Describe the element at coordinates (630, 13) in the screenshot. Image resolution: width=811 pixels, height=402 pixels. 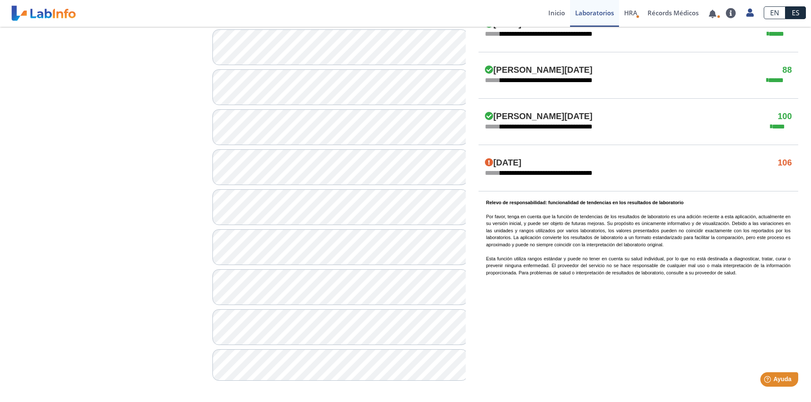
I see `span: HRA` at that location.